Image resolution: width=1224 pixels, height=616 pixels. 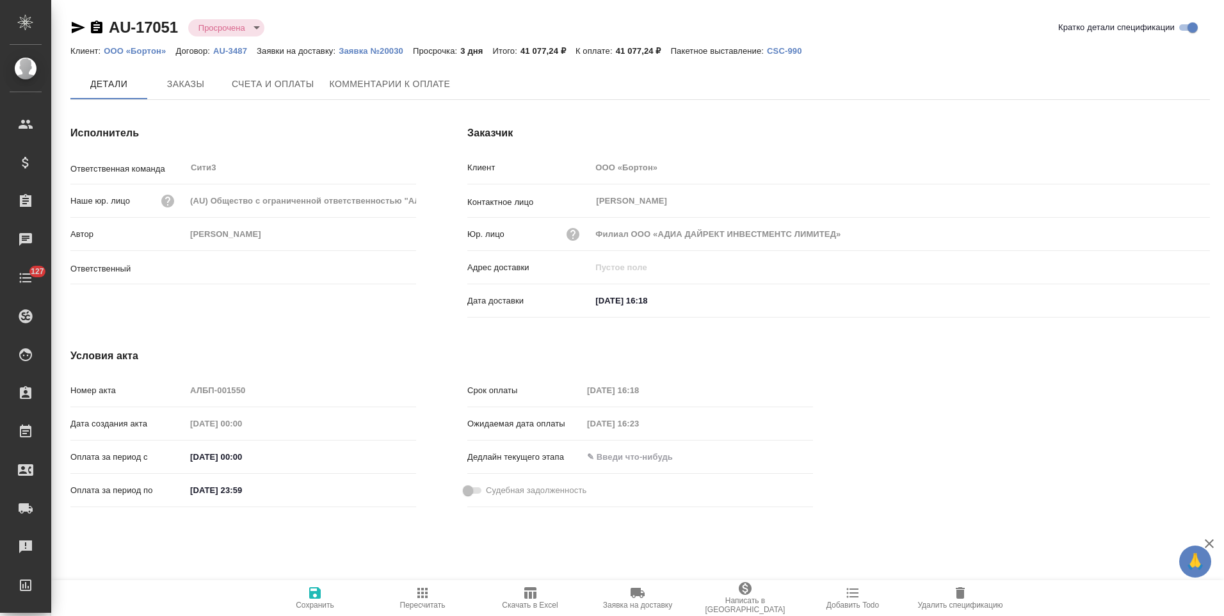 I want to click on p: Клиент:, so click(x=87, y=51).